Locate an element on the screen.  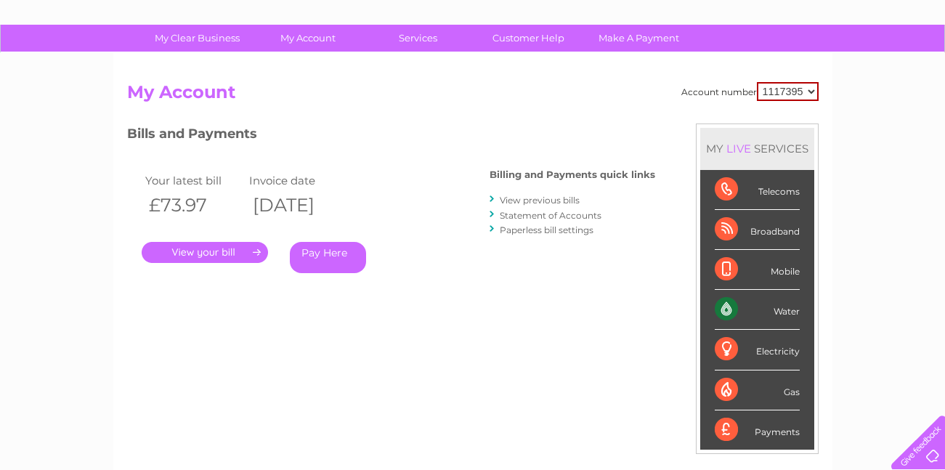
img: logo.png is located at coordinates (70, 60).